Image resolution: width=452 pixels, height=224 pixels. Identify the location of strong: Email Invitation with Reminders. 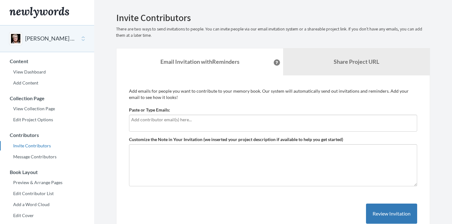
(200, 62).